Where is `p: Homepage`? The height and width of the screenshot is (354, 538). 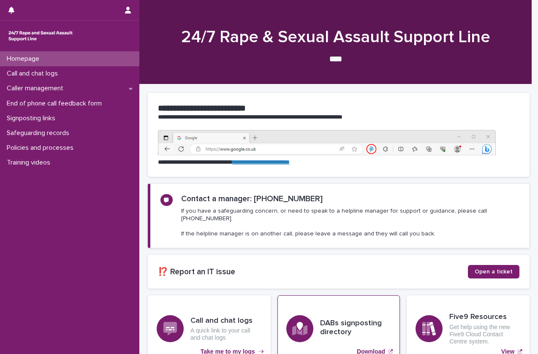 p: Homepage is located at coordinates (24, 59).